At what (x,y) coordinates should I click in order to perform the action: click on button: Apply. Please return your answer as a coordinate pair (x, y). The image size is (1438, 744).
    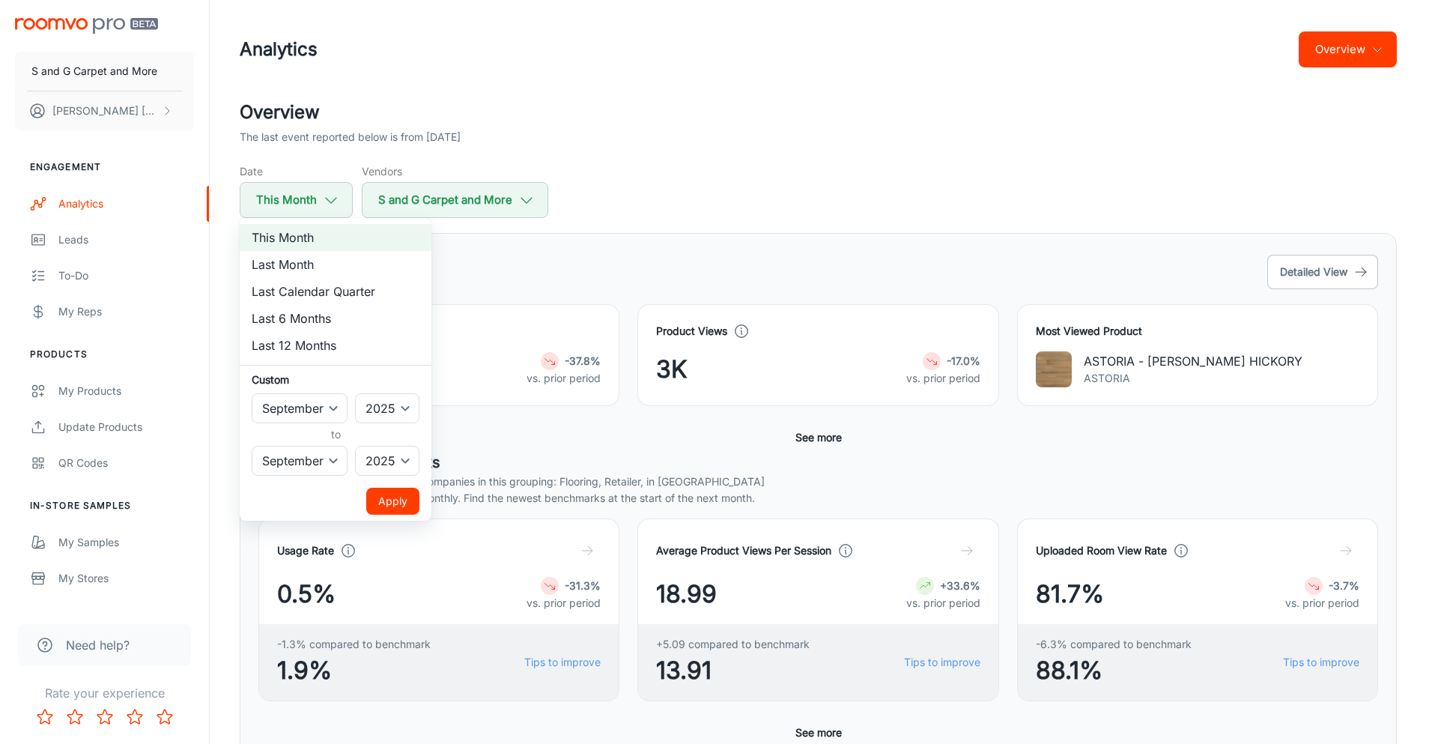
    Looking at the image, I should click on (392, 501).